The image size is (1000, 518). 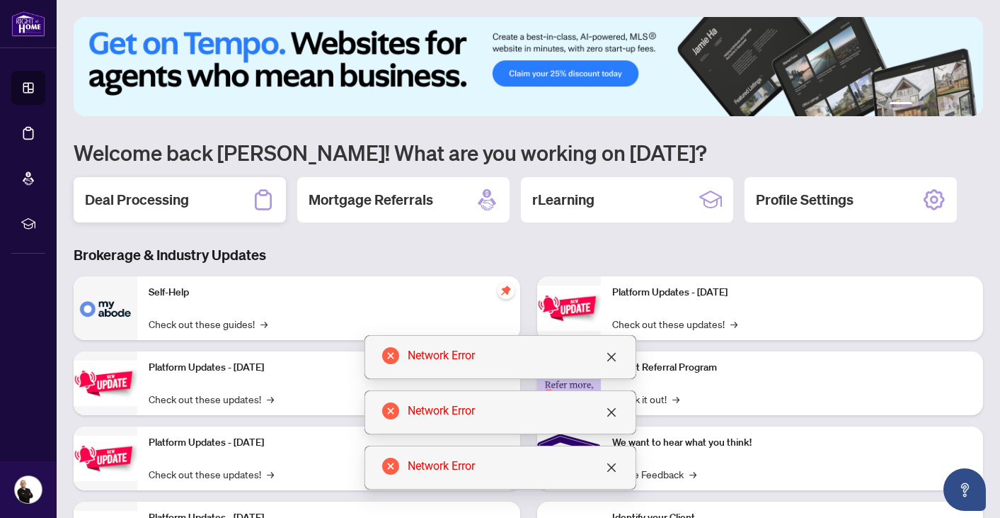 What do you see at coordinates (564, 200) in the screenshot?
I see `h2: rLearning` at bounding box center [564, 200].